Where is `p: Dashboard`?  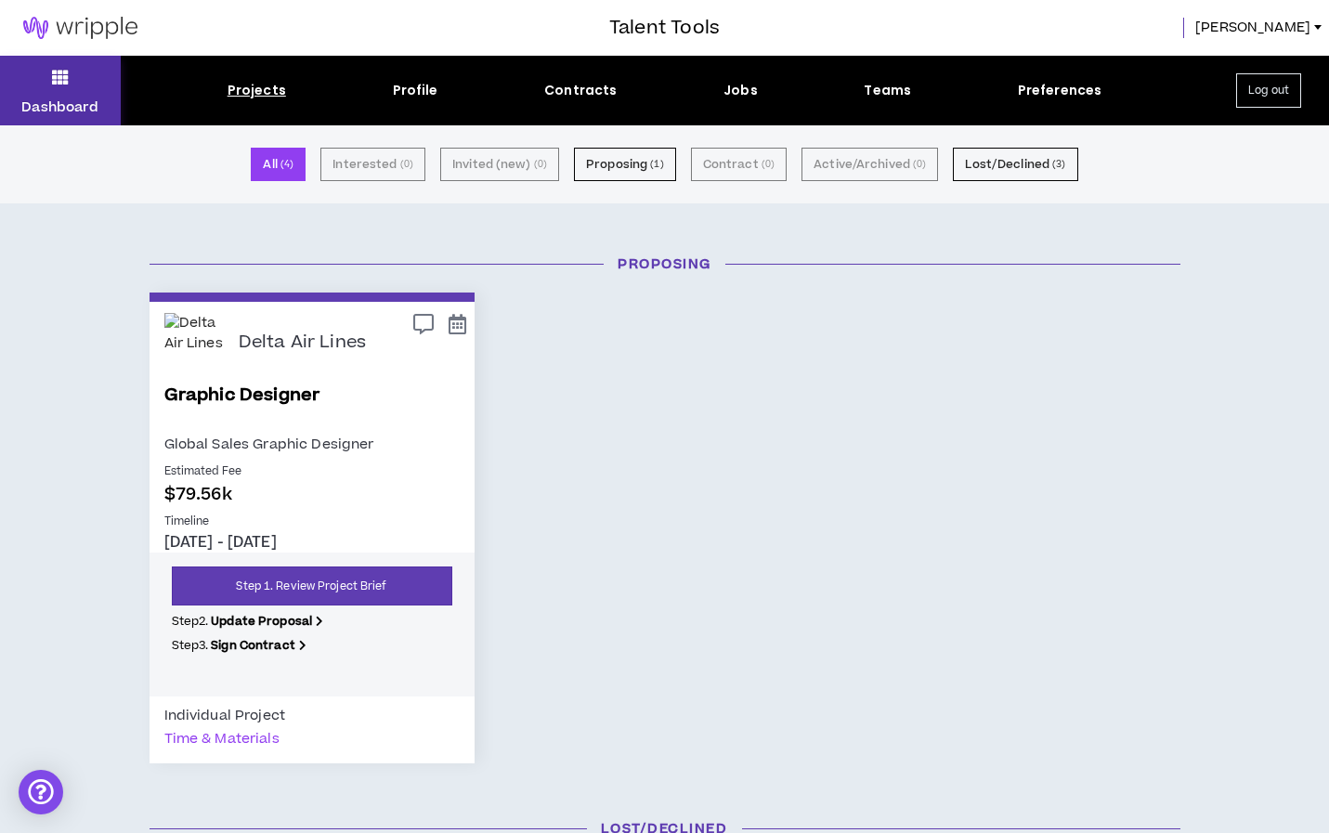
p: Dashboard is located at coordinates (59, 107).